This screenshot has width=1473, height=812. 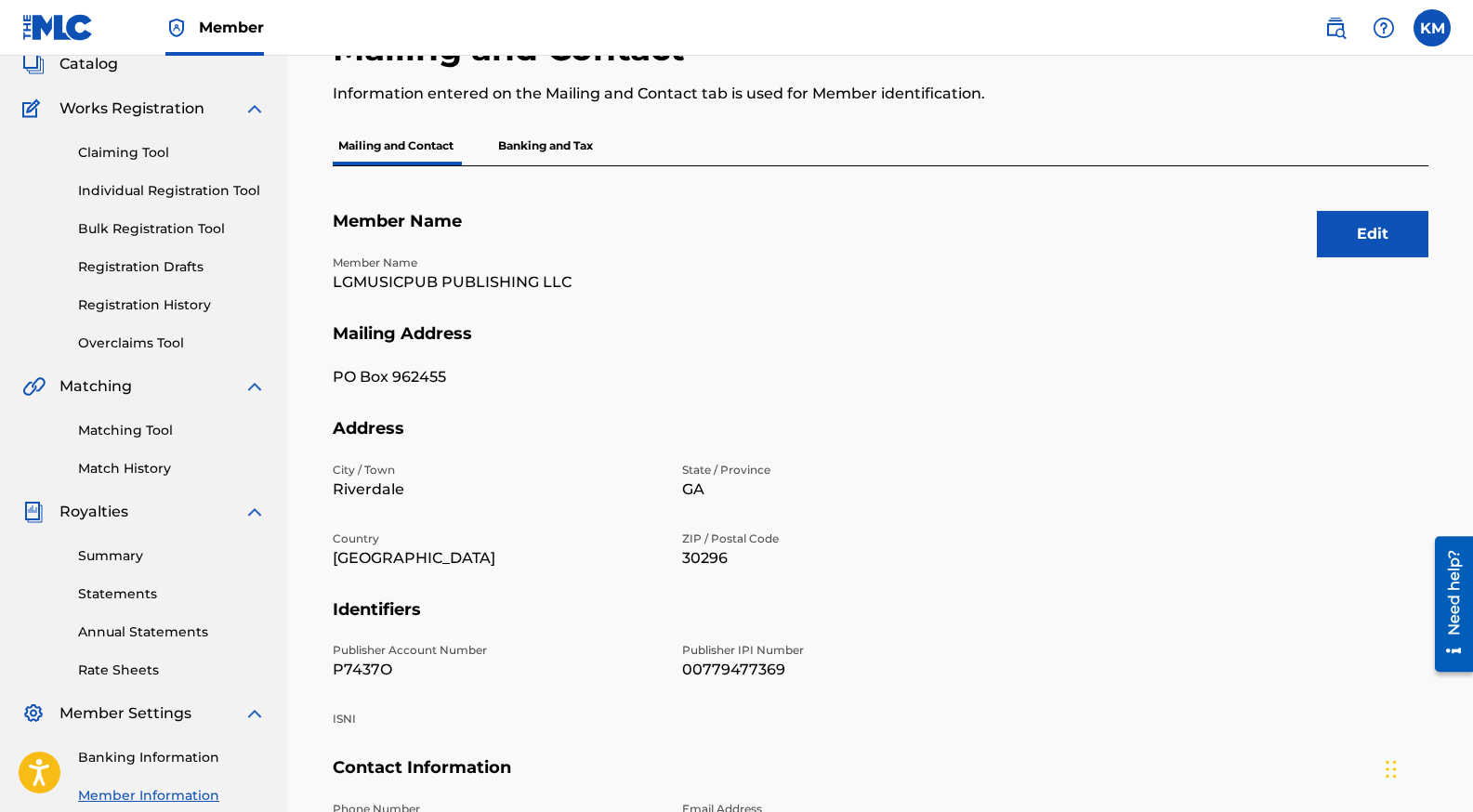 I want to click on h5: Identifiers, so click(x=880, y=621).